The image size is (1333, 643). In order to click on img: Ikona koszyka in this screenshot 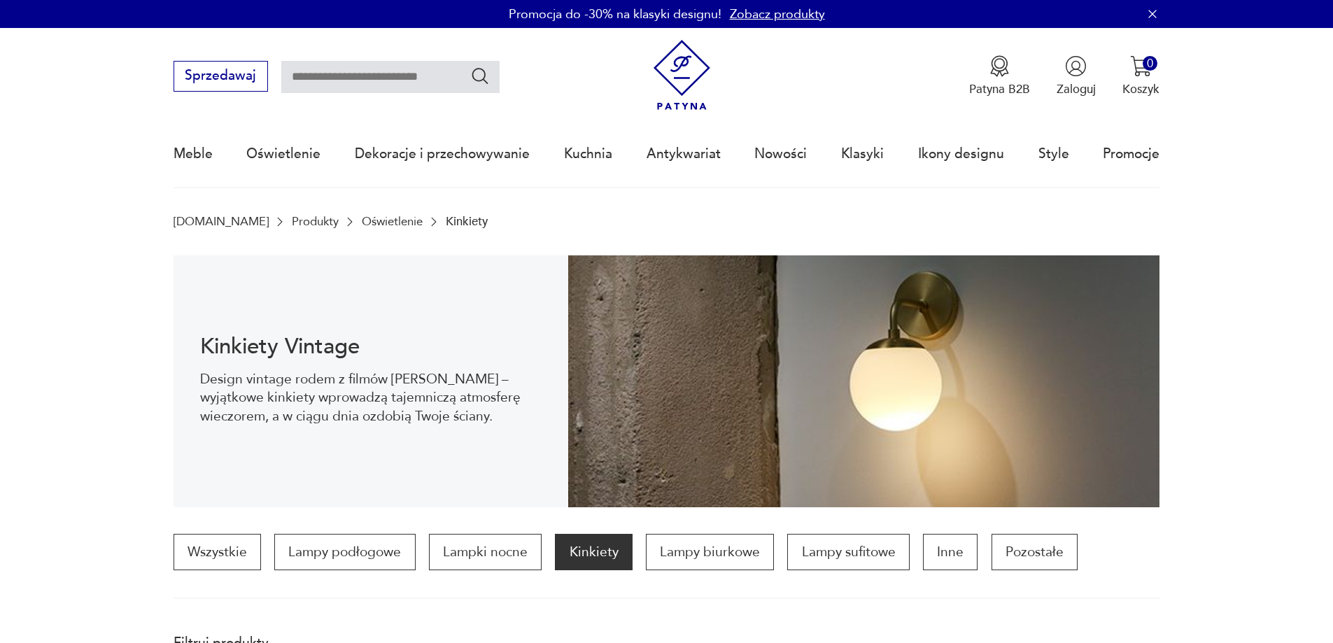, I will do `click(1141, 66)`.